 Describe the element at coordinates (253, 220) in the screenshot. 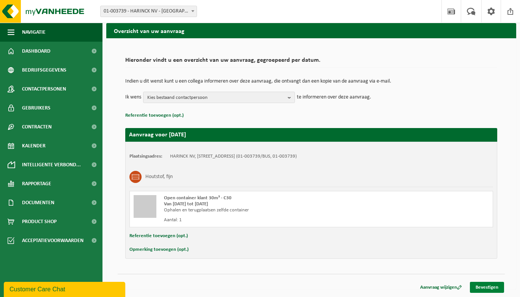

I see `div: Aantal: 1` at that location.